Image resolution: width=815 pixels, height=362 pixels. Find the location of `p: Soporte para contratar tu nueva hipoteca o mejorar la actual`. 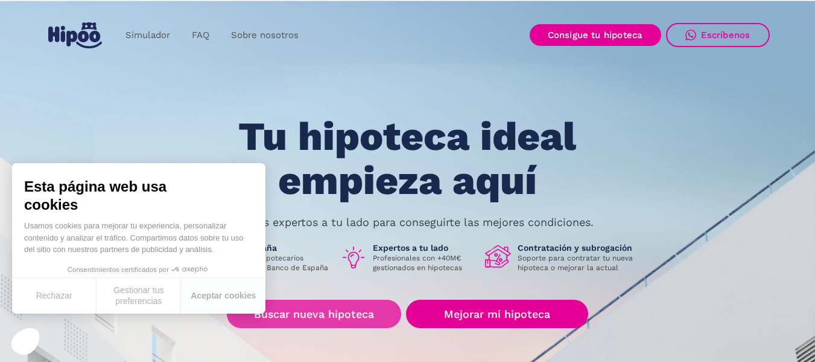

p: Soporte para contratar tu nueva hipoteca o mejorar la actual is located at coordinates (580, 263).